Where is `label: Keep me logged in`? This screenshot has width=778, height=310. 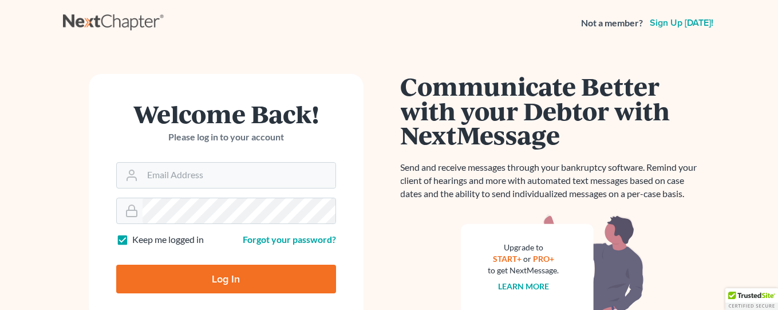 label: Keep me logged in is located at coordinates (168, 239).